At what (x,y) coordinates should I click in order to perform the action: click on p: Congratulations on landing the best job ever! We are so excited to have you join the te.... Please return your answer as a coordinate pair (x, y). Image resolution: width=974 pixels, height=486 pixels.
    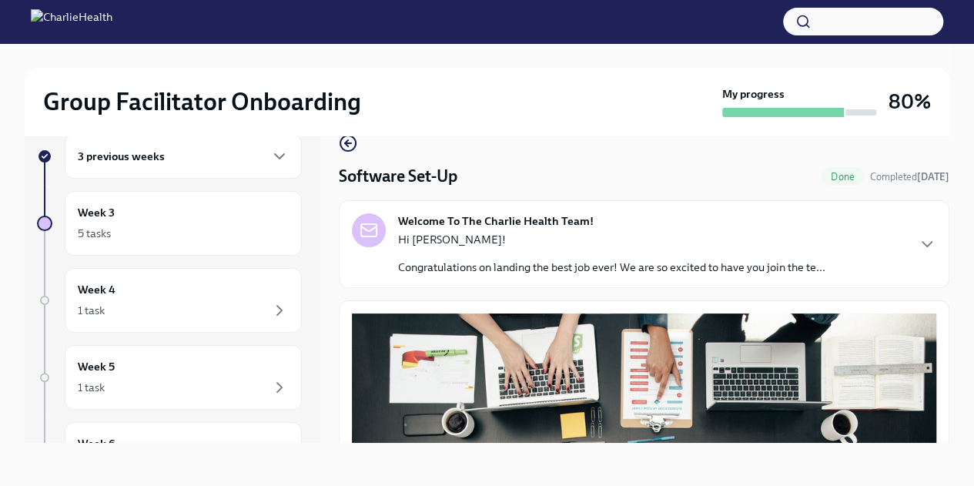
    Looking at the image, I should click on (612, 267).